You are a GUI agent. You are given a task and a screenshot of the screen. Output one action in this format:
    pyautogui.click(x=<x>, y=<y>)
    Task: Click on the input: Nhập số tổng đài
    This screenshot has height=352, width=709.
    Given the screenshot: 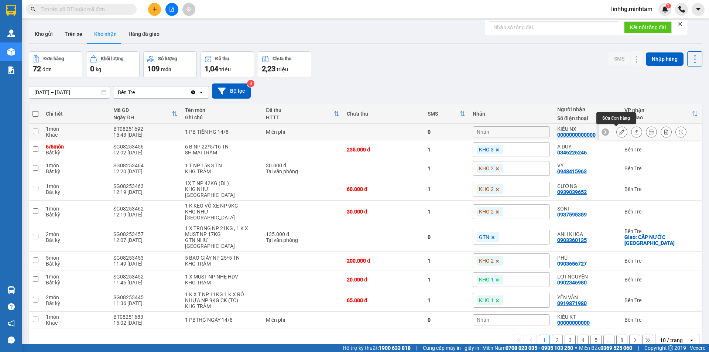 What is the action you would take?
    pyautogui.click(x=554, y=27)
    